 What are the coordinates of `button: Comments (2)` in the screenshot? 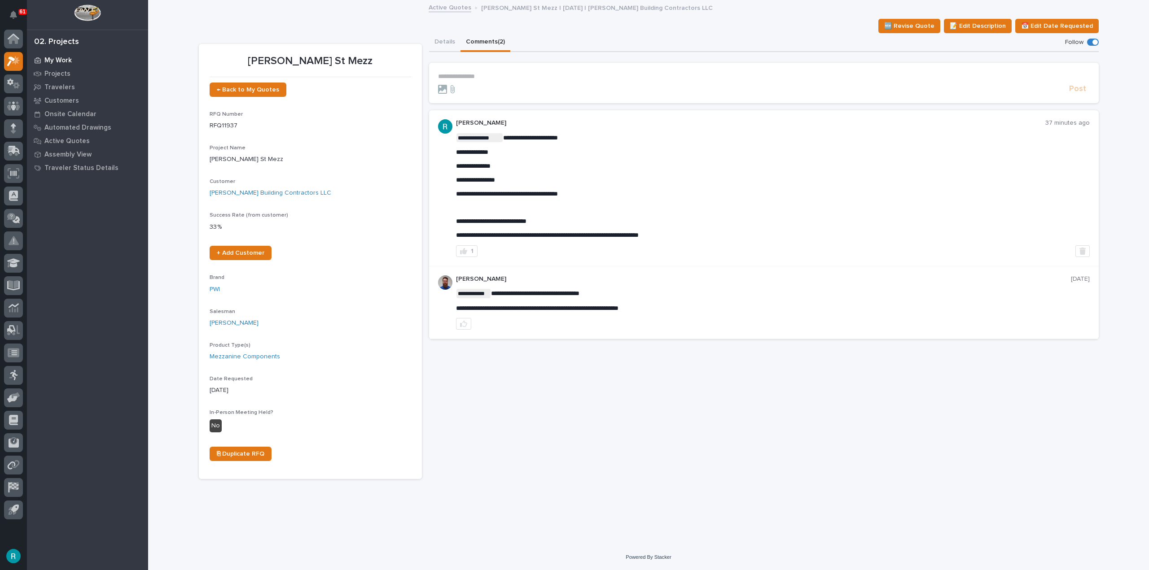 It's located at (485, 43).